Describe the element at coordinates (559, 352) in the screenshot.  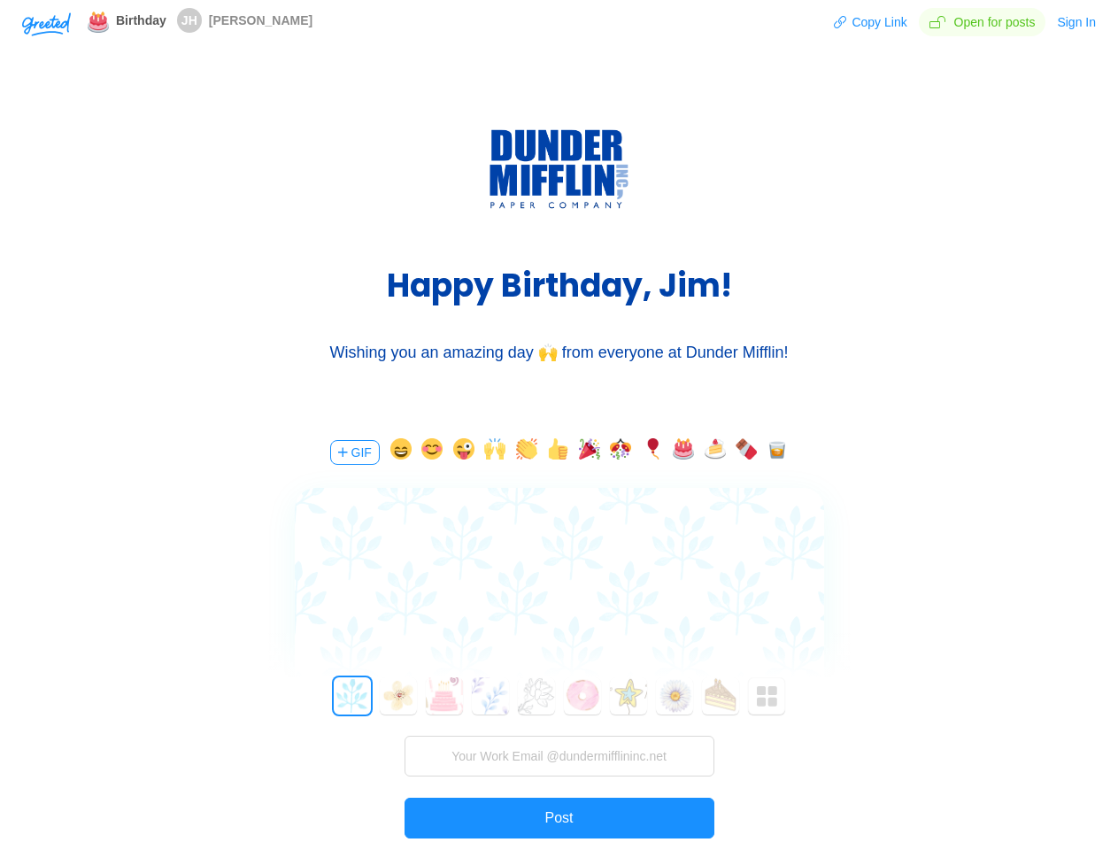
I see `div: Wishing you an amazing day 🙌 from everyone at Dunder Mifflin!` at that location.